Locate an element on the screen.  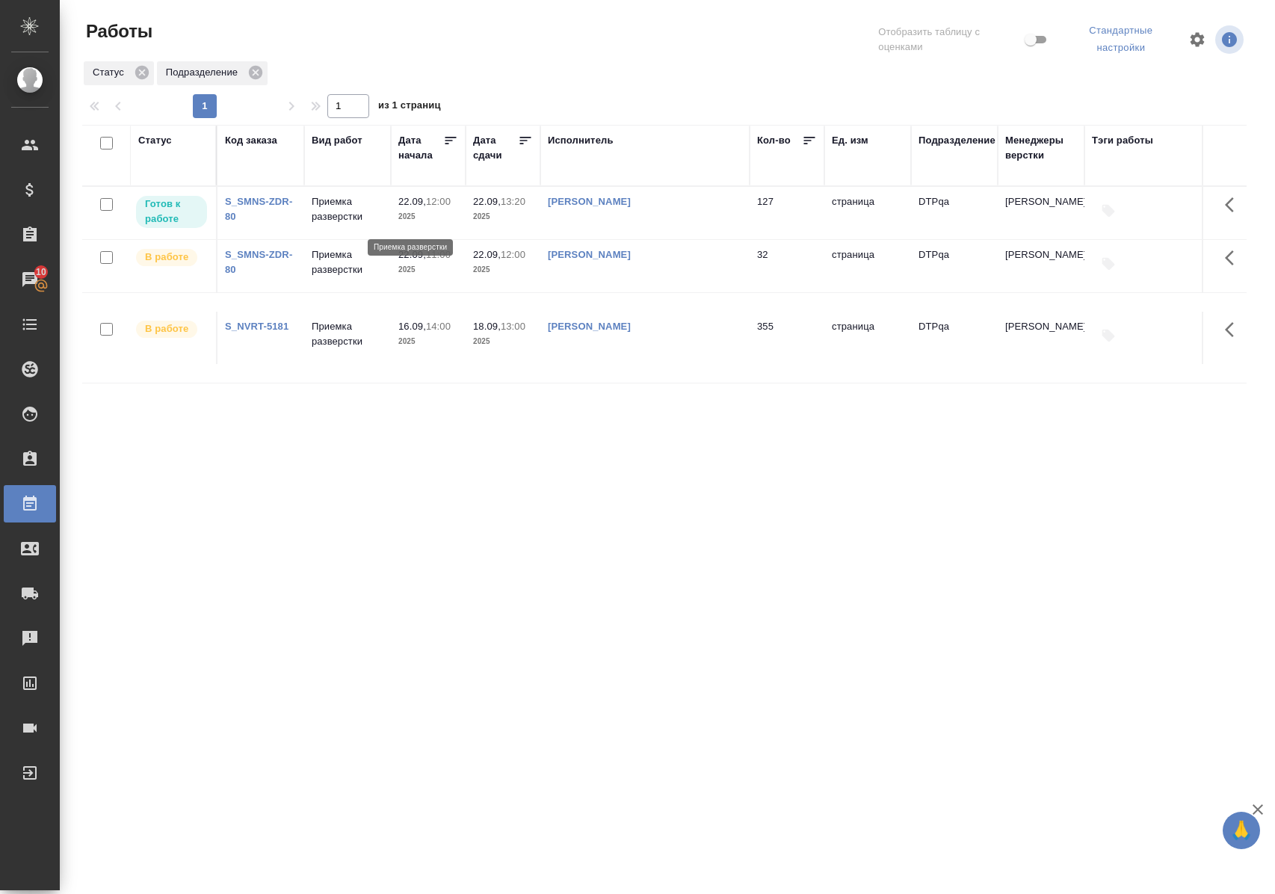
div: Дата начала is located at coordinates (421, 148).